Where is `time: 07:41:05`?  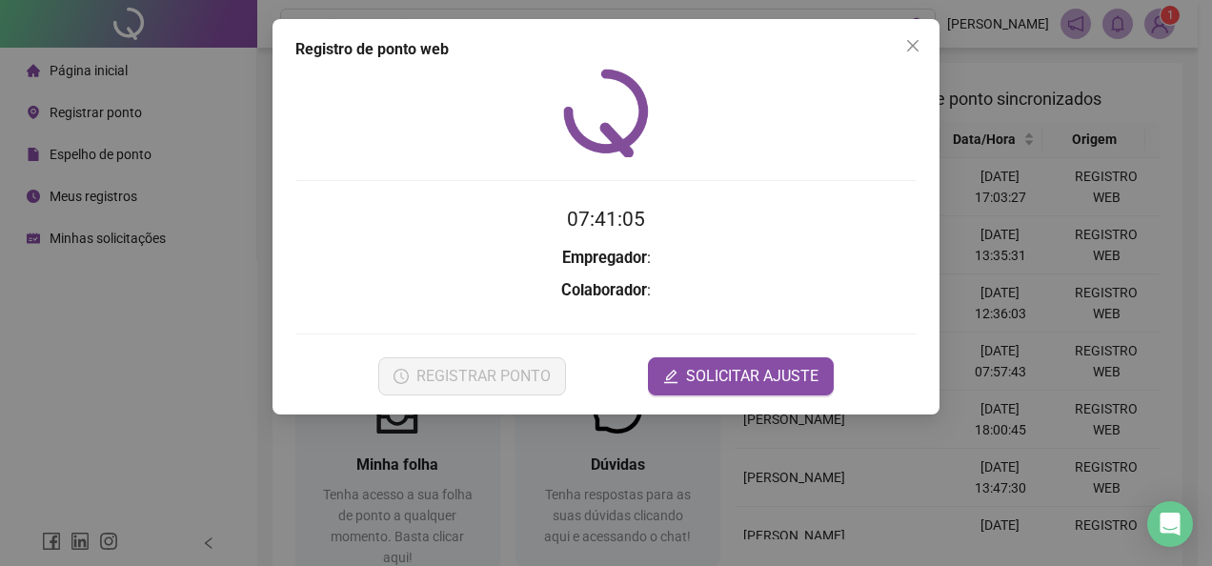 time: 07:41:05 is located at coordinates (606, 219).